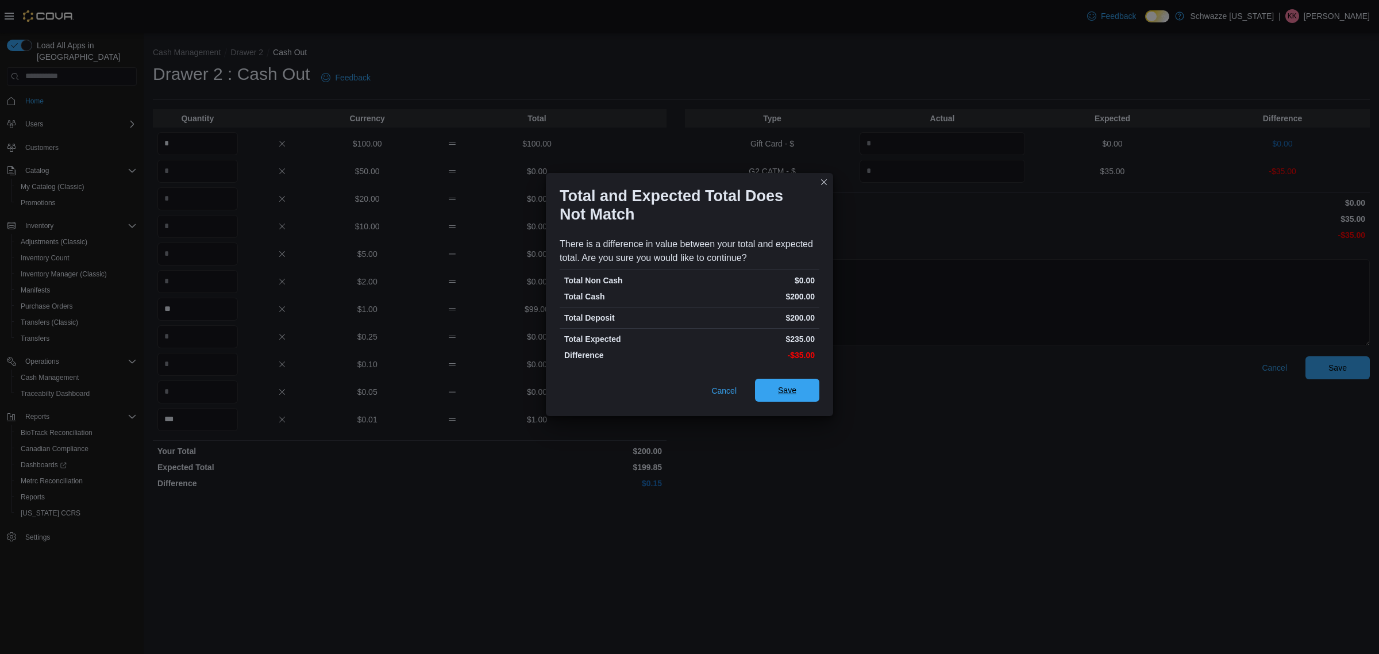  I want to click on span: Save, so click(787, 390).